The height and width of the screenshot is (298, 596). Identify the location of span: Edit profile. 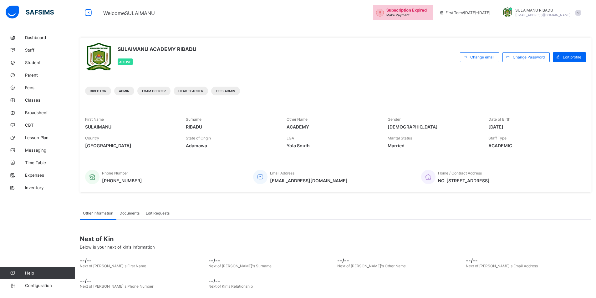
(572, 57).